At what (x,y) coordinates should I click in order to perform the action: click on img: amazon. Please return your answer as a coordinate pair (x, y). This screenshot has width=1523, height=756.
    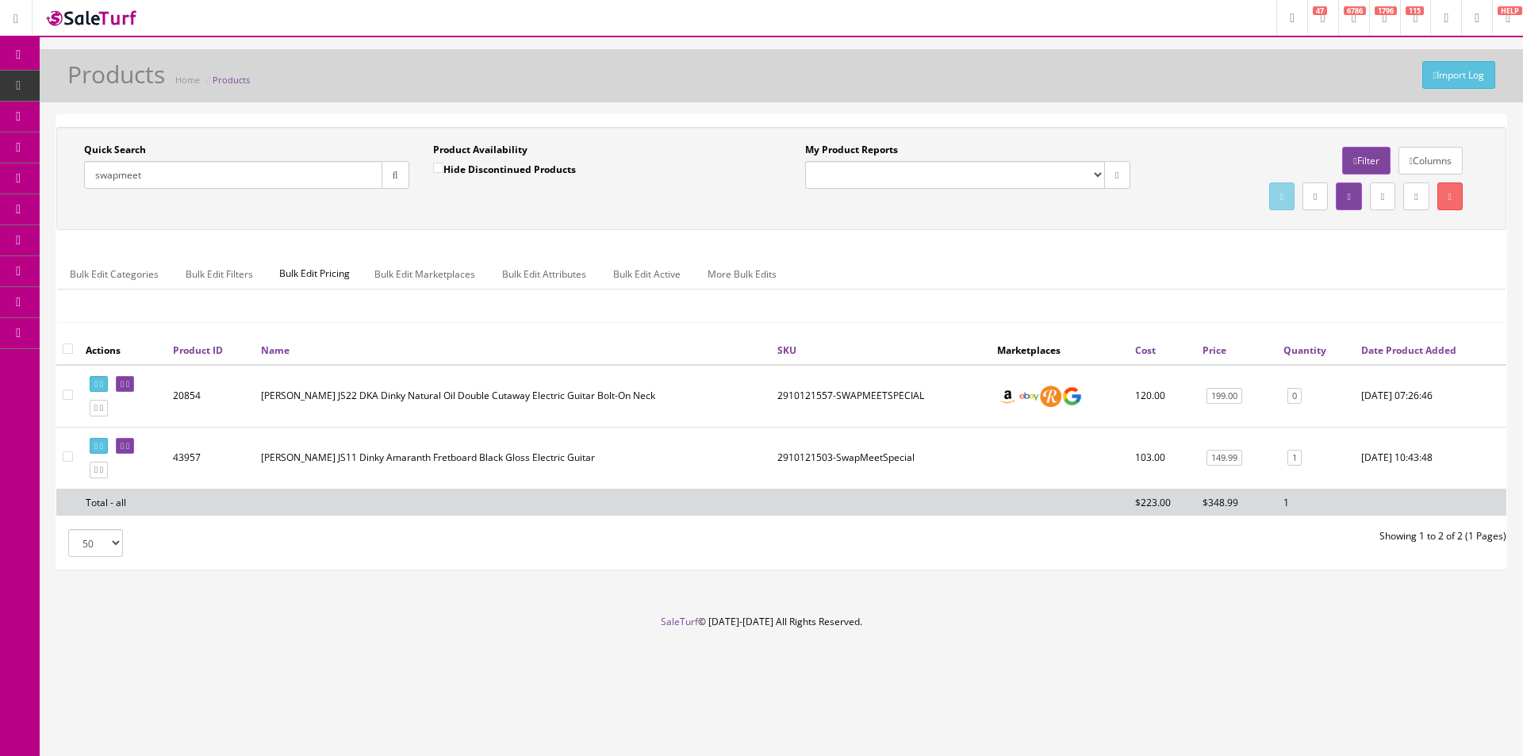
    Looking at the image, I should click on (1008, 396).